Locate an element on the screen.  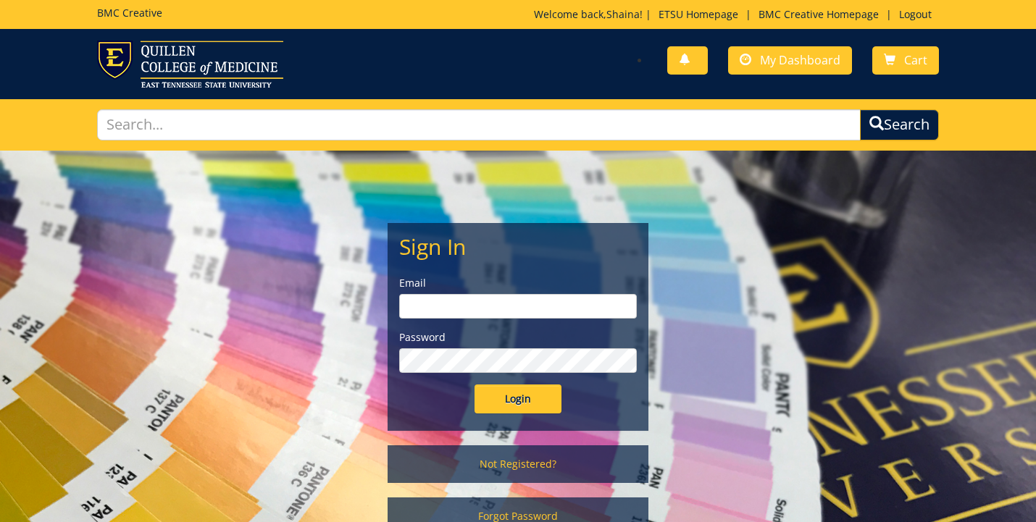
a: Cart is located at coordinates (905, 60).